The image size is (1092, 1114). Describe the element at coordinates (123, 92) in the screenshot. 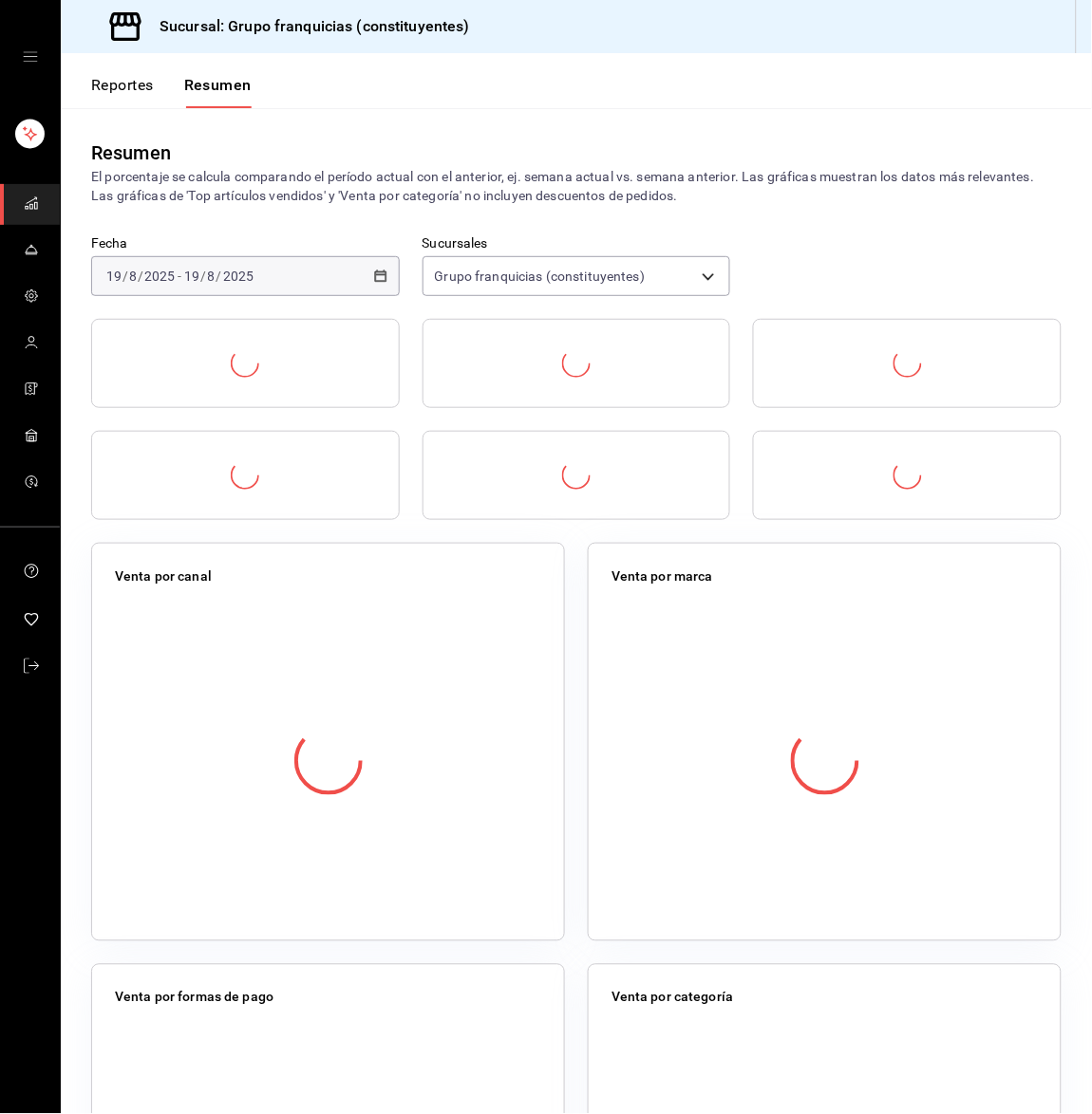

I see `button: Reportes` at that location.